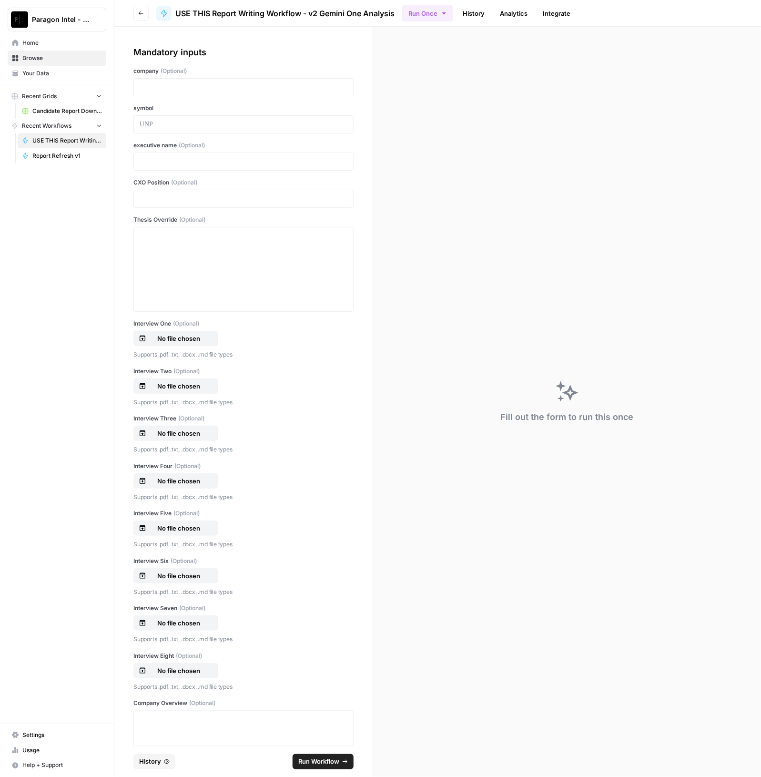  I want to click on span: Run Workflow, so click(319, 762).